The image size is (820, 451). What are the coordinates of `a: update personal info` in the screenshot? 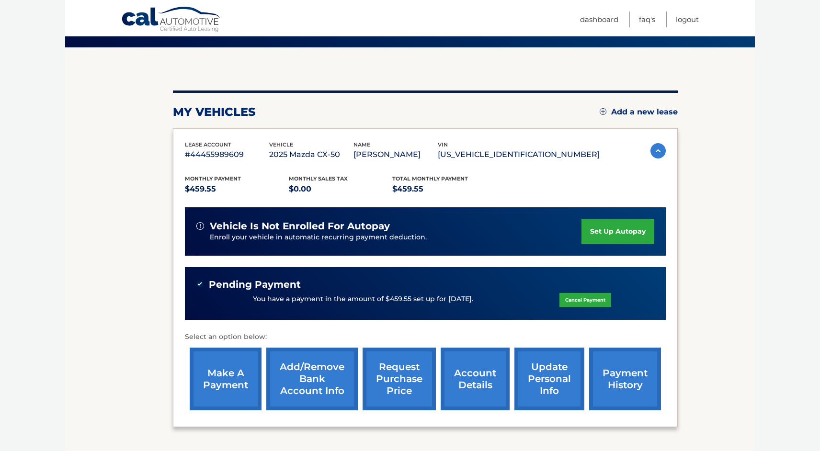 It's located at (550, 379).